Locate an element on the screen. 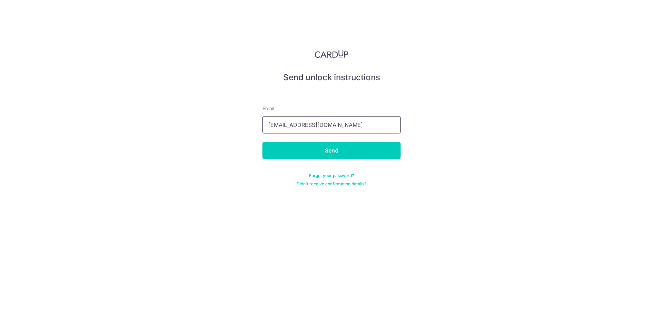 The image size is (663, 315). h5: Send unlock instructions is located at coordinates (332, 77).